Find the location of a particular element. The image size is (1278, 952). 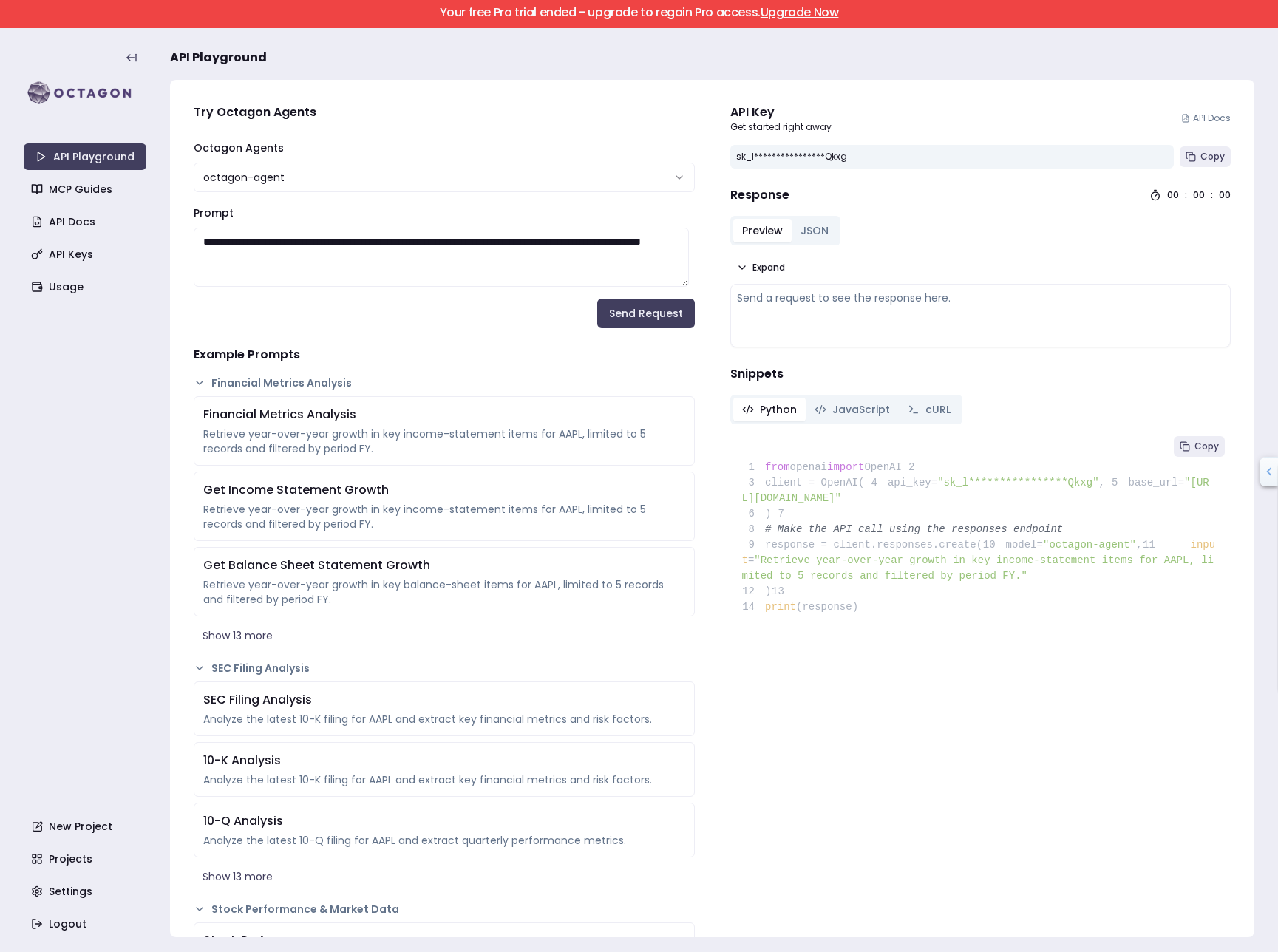

div: Analyze the latest 10-Q filing for AAPL and extract quarterly performance metrics. is located at coordinates (444, 841).